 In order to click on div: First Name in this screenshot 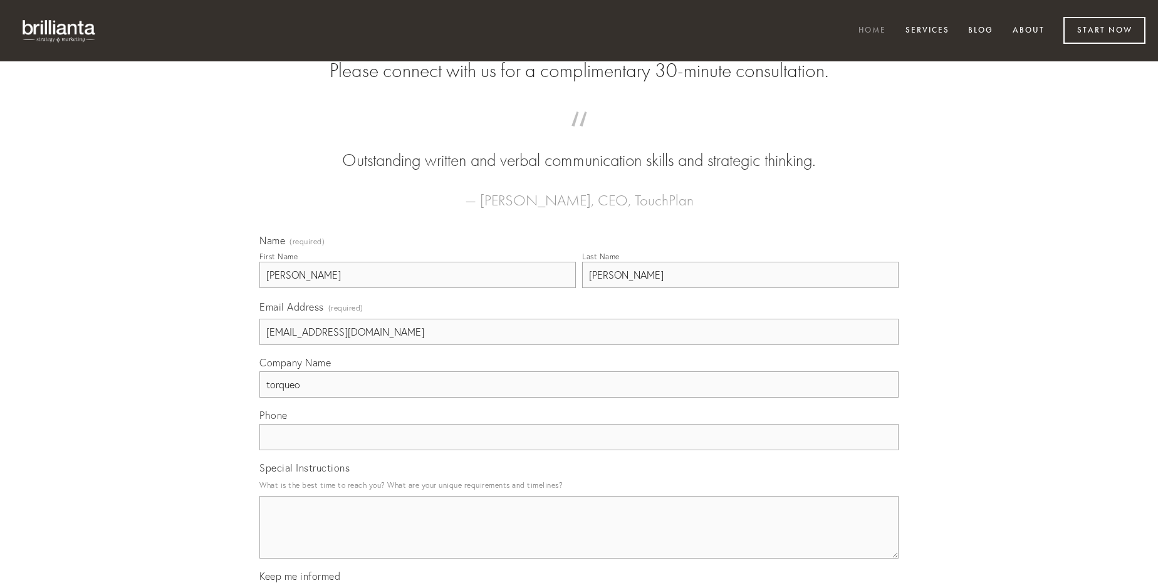, I will do `click(278, 256)`.